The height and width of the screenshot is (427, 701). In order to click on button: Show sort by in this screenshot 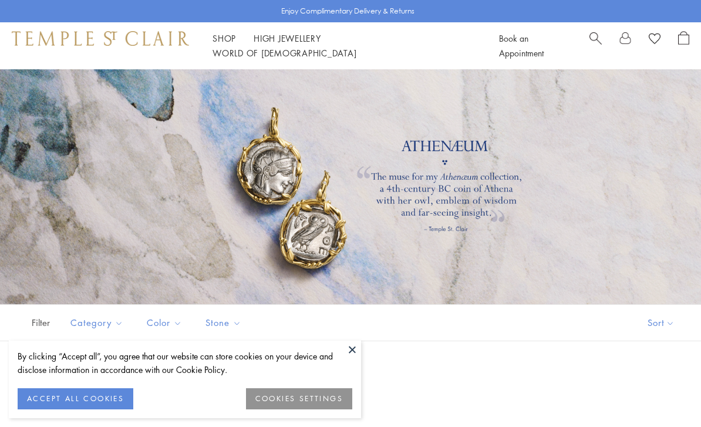, I will do `click(661, 322)`.